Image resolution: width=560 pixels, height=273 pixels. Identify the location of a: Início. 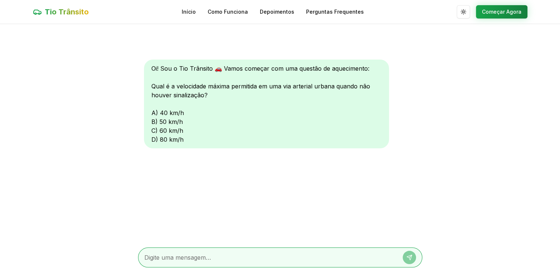
(189, 12).